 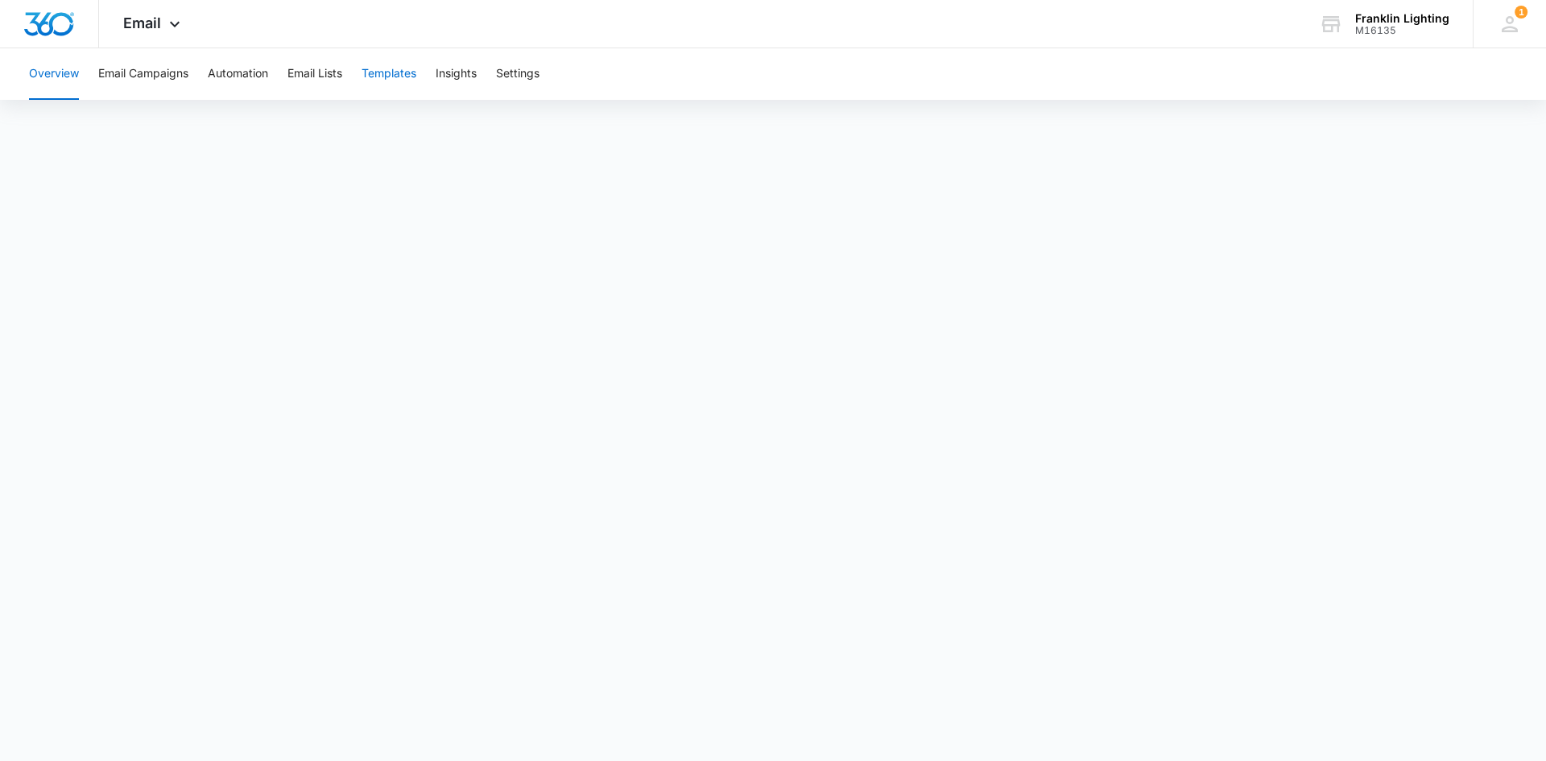 What do you see at coordinates (315, 74) in the screenshot?
I see `button: Email Lists` at bounding box center [315, 74].